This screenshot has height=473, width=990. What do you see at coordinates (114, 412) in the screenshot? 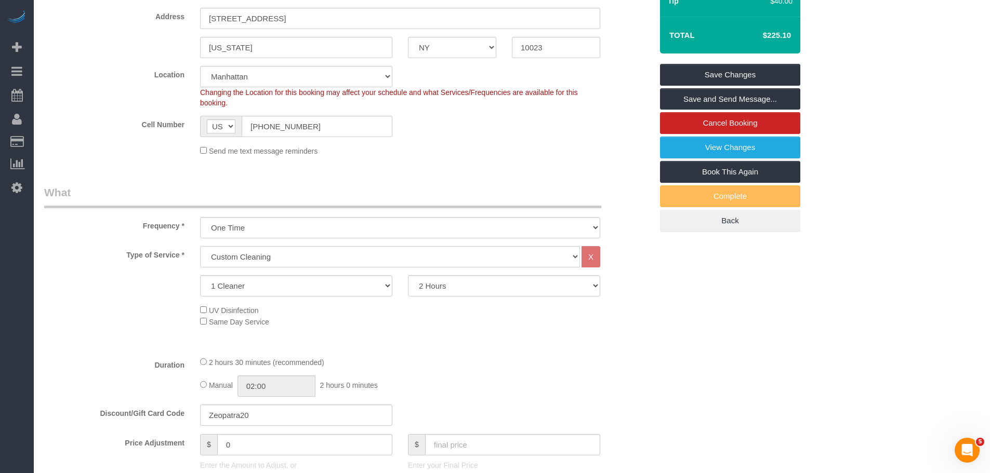
I see `label: Discount/Gift Card Code` at bounding box center [114, 412].